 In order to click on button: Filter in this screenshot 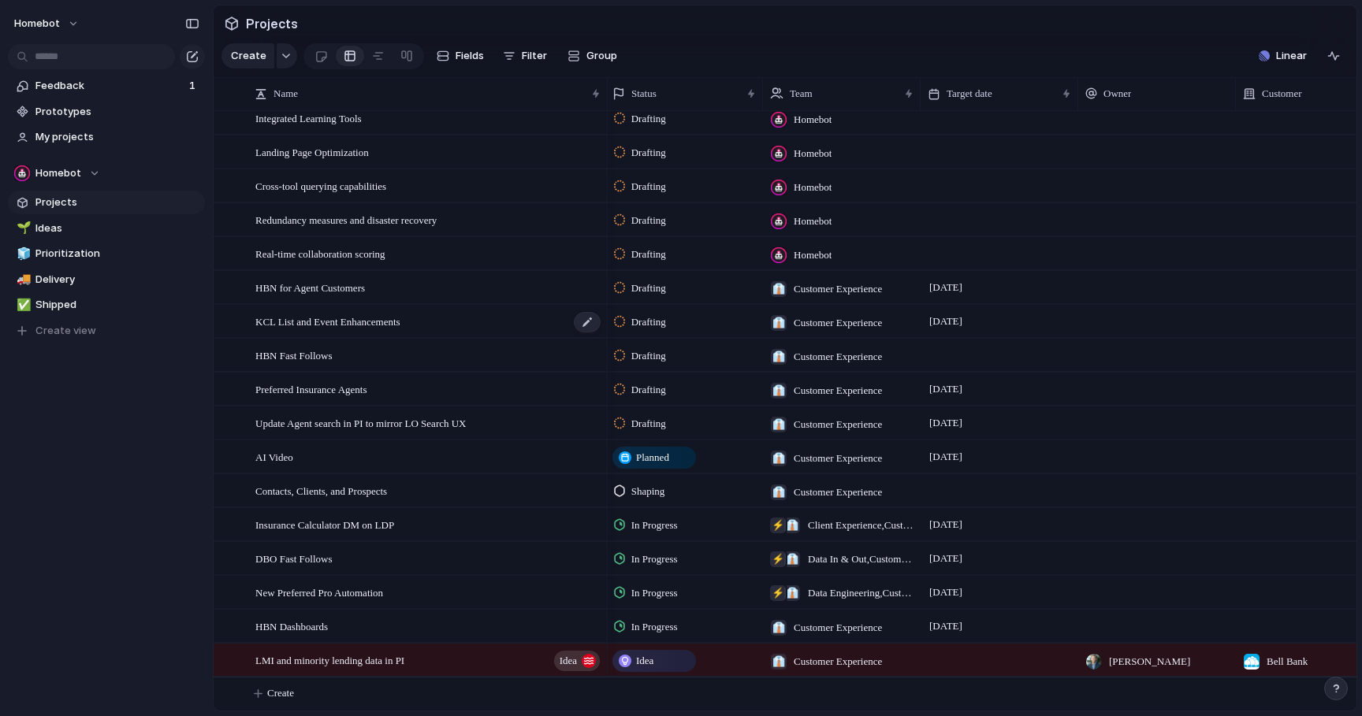, I will do `click(525, 56)`.